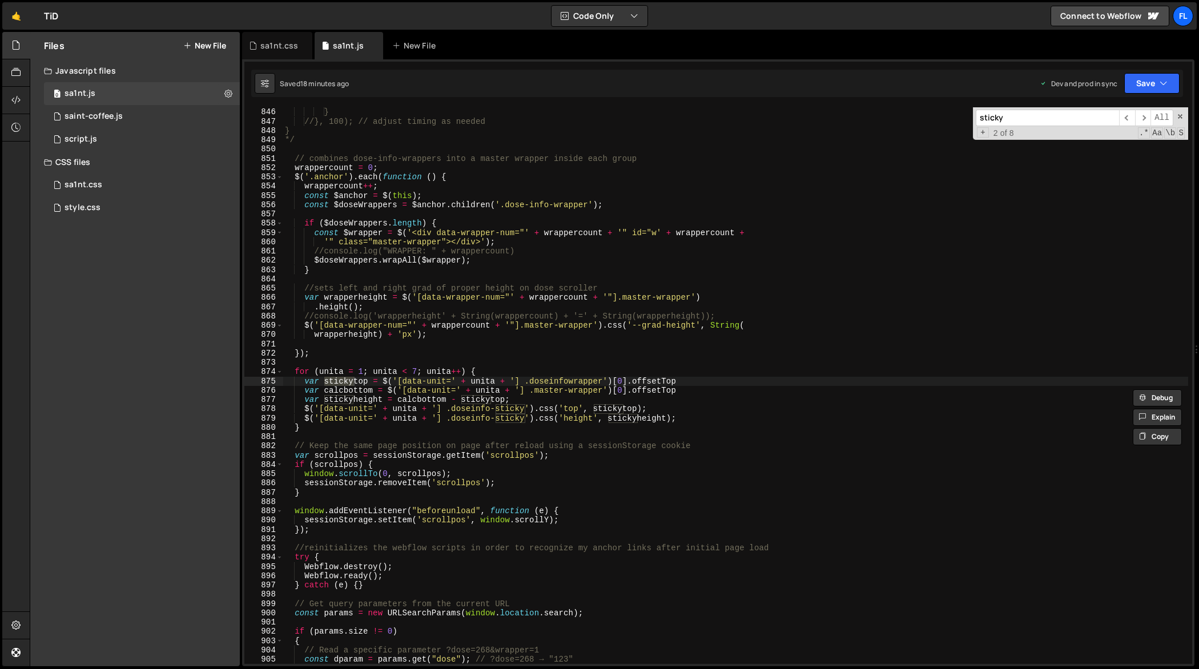 The image size is (1199, 669). I want to click on button: Debug, so click(1158, 398).